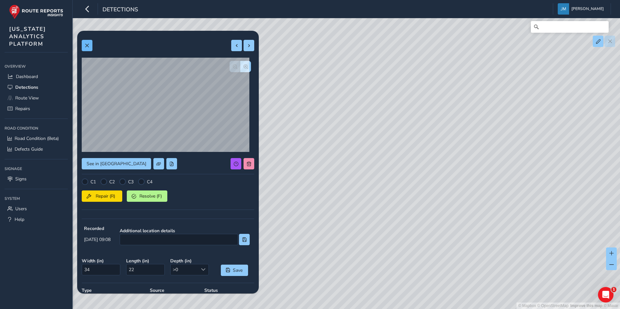 Image resolution: width=620 pixels, height=309 pixels. I want to click on label: C1, so click(93, 182).